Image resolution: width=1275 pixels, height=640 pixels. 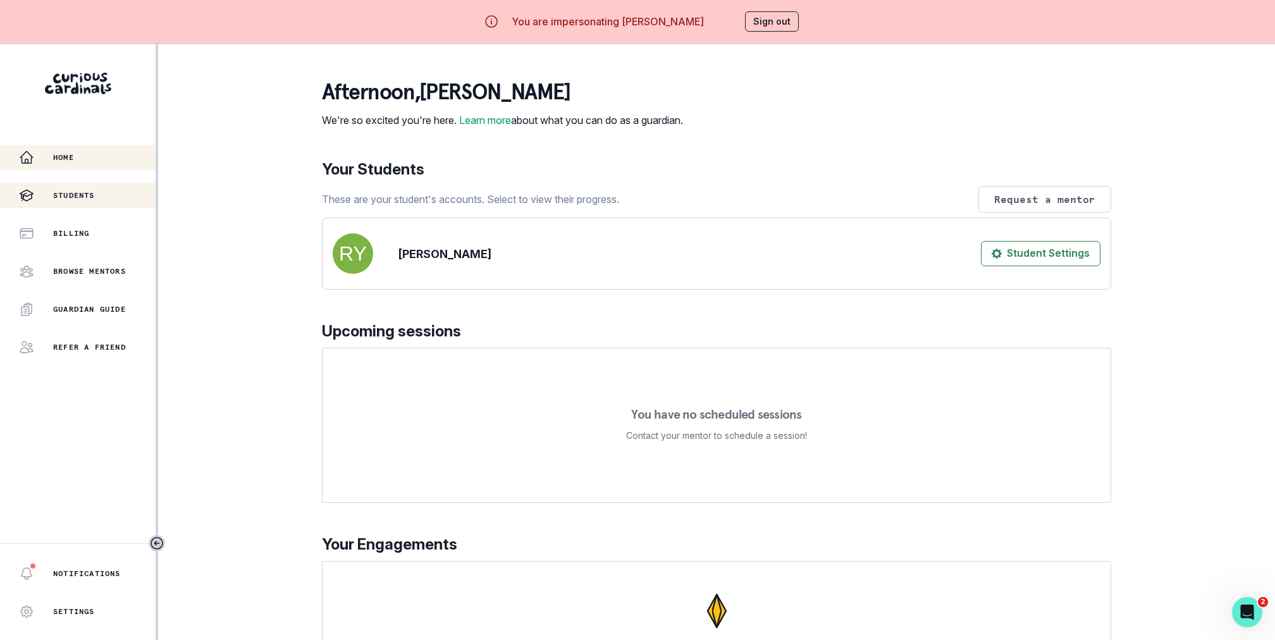 What do you see at coordinates (74, 195) in the screenshot?
I see `p: Students` at bounding box center [74, 195].